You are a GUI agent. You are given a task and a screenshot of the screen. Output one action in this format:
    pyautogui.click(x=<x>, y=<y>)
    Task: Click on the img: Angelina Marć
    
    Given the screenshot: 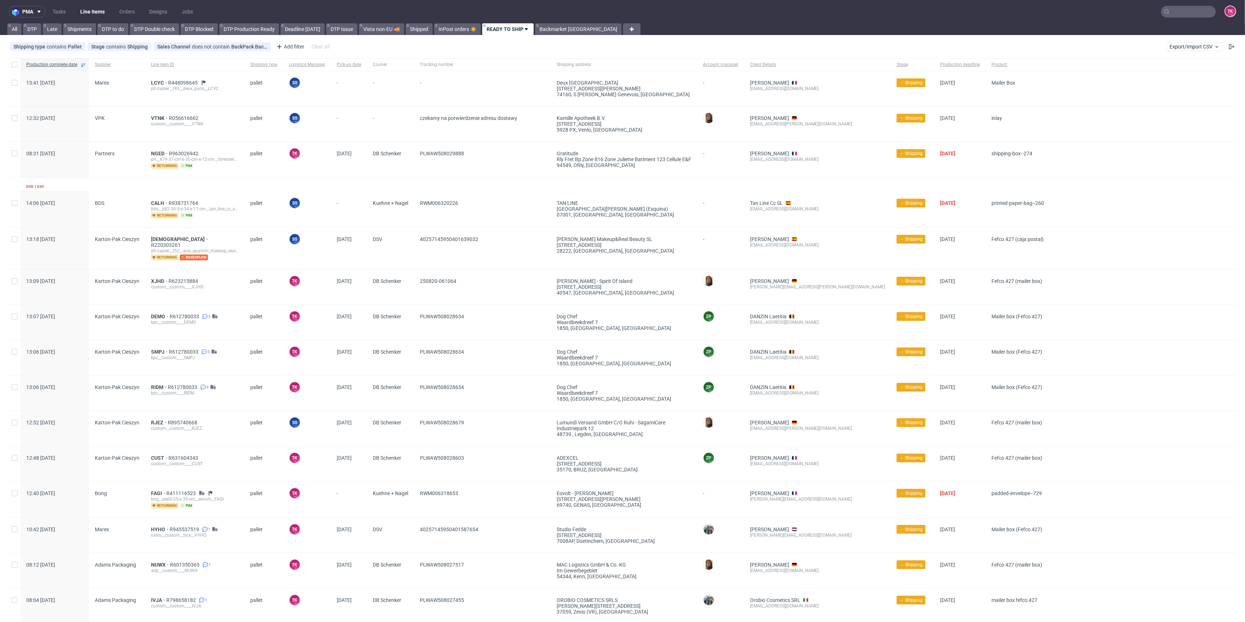 What is the action you would take?
    pyautogui.click(x=709, y=281)
    